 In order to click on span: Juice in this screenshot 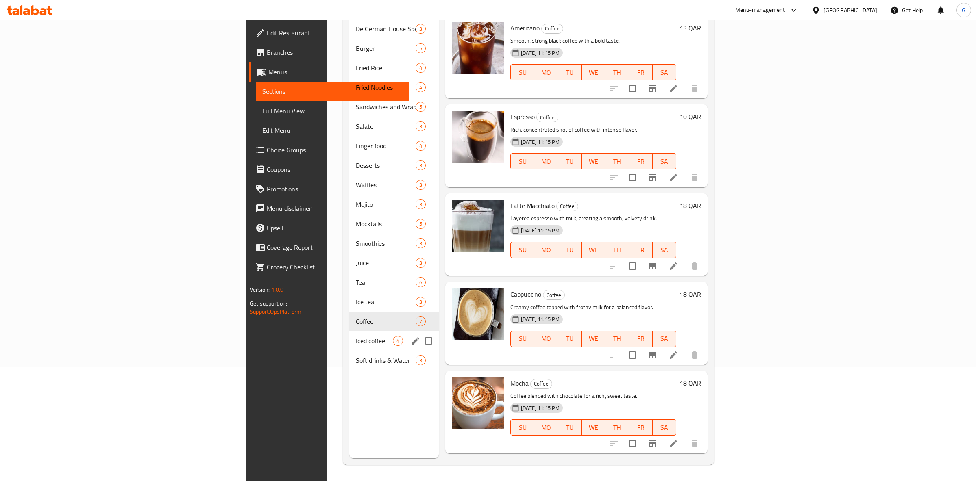, I will do `click(385, 263)`.